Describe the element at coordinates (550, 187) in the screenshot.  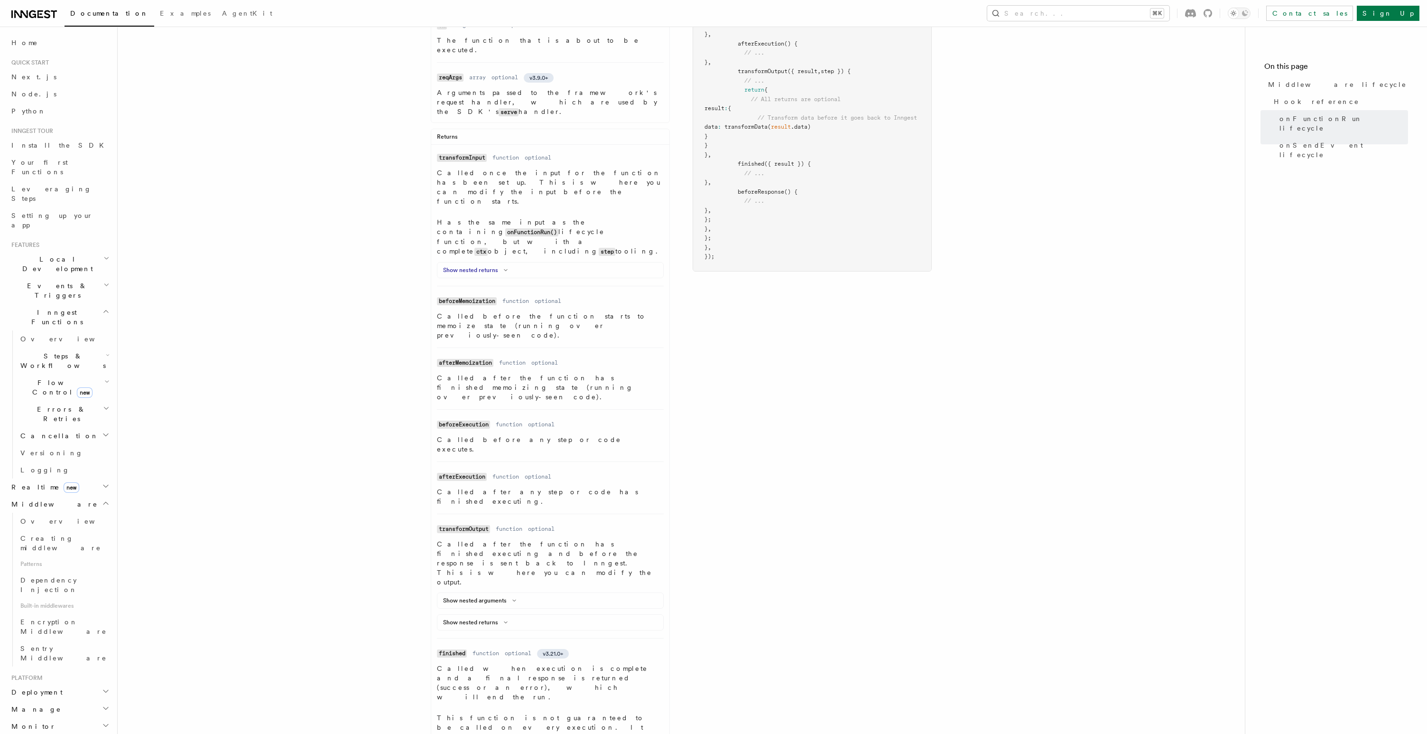
I see `p: Called once the input for the function has been set up. This is where you can modify the input be...` at that location.